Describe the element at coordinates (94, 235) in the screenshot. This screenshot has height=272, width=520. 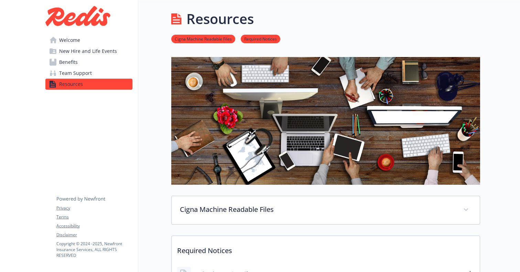
I see `a: Disclaimer` at that location.